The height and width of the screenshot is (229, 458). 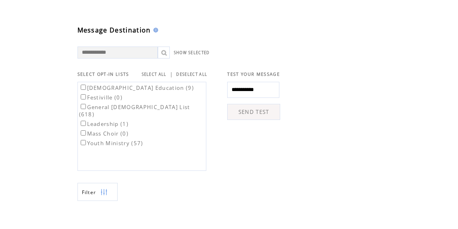 What do you see at coordinates (83, 123) in the screenshot?
I see `input: Leadership (1)` at bounding box center [83, 123].